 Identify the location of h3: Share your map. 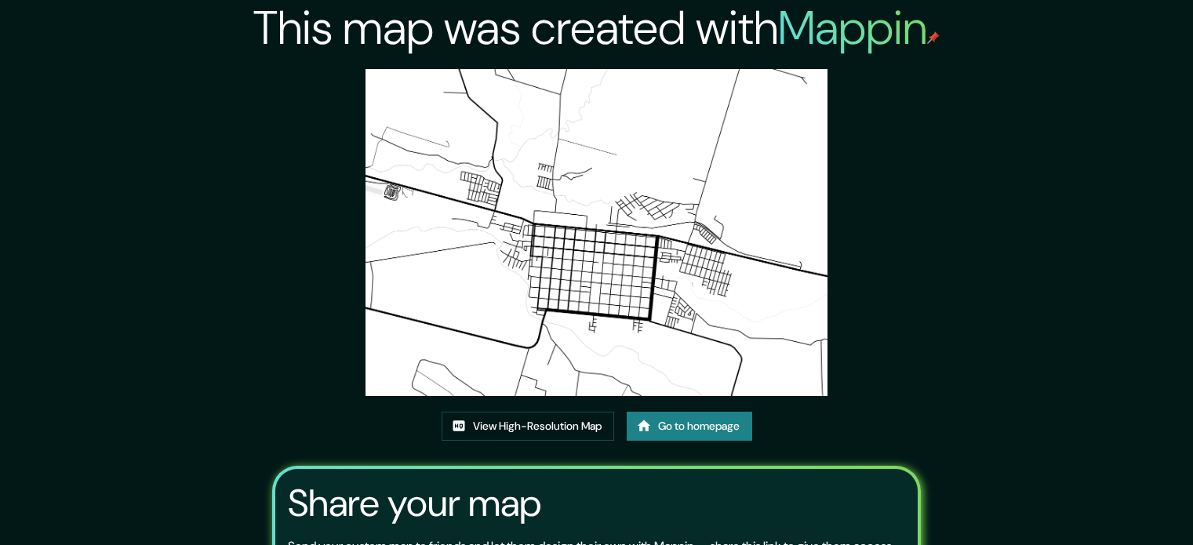
(414, 504).